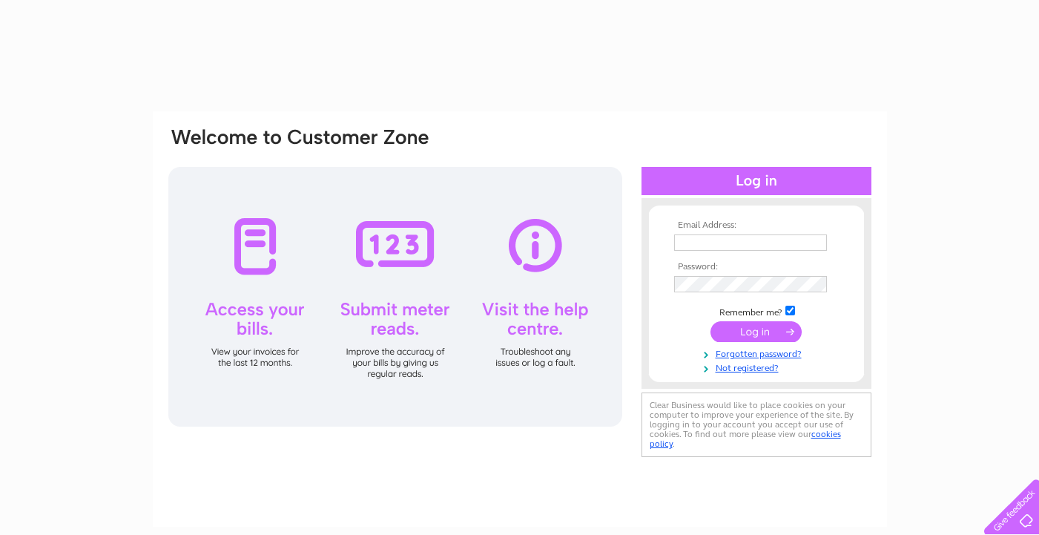  Describe the element at coordinates (757, 267) in the screenshot. I see `th: Password:` at that location.